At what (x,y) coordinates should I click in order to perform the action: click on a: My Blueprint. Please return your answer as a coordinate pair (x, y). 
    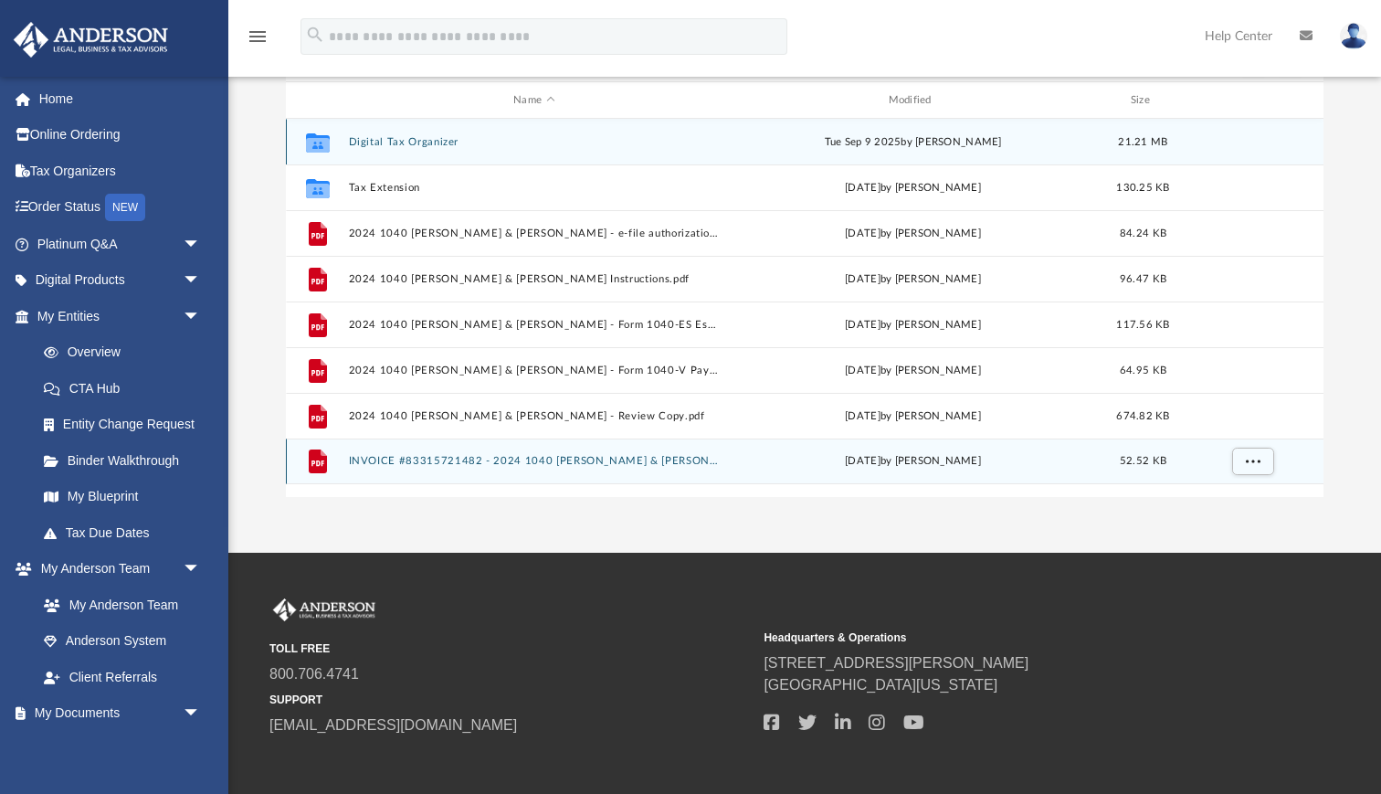
    Looking at the image, I should click on (122, 497).